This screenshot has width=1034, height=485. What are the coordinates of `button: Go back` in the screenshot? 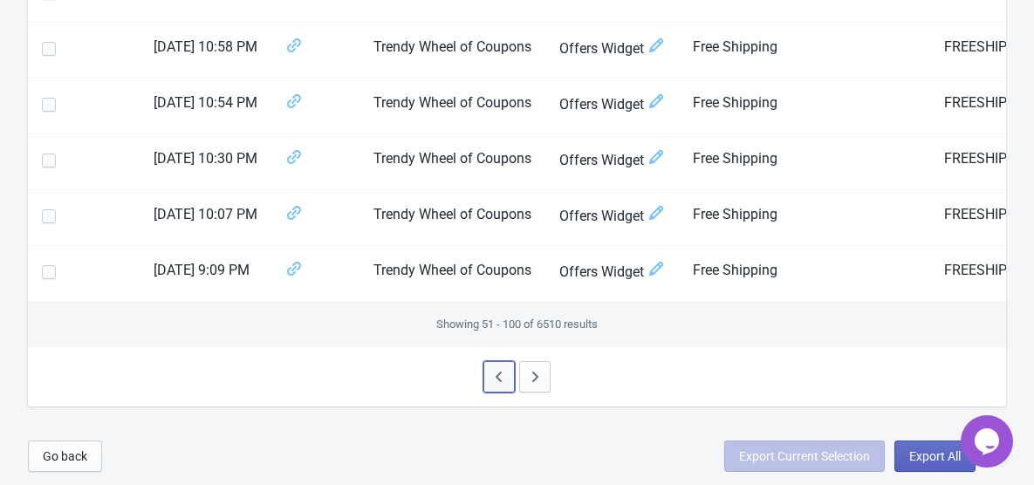 It's located at (65, 456).